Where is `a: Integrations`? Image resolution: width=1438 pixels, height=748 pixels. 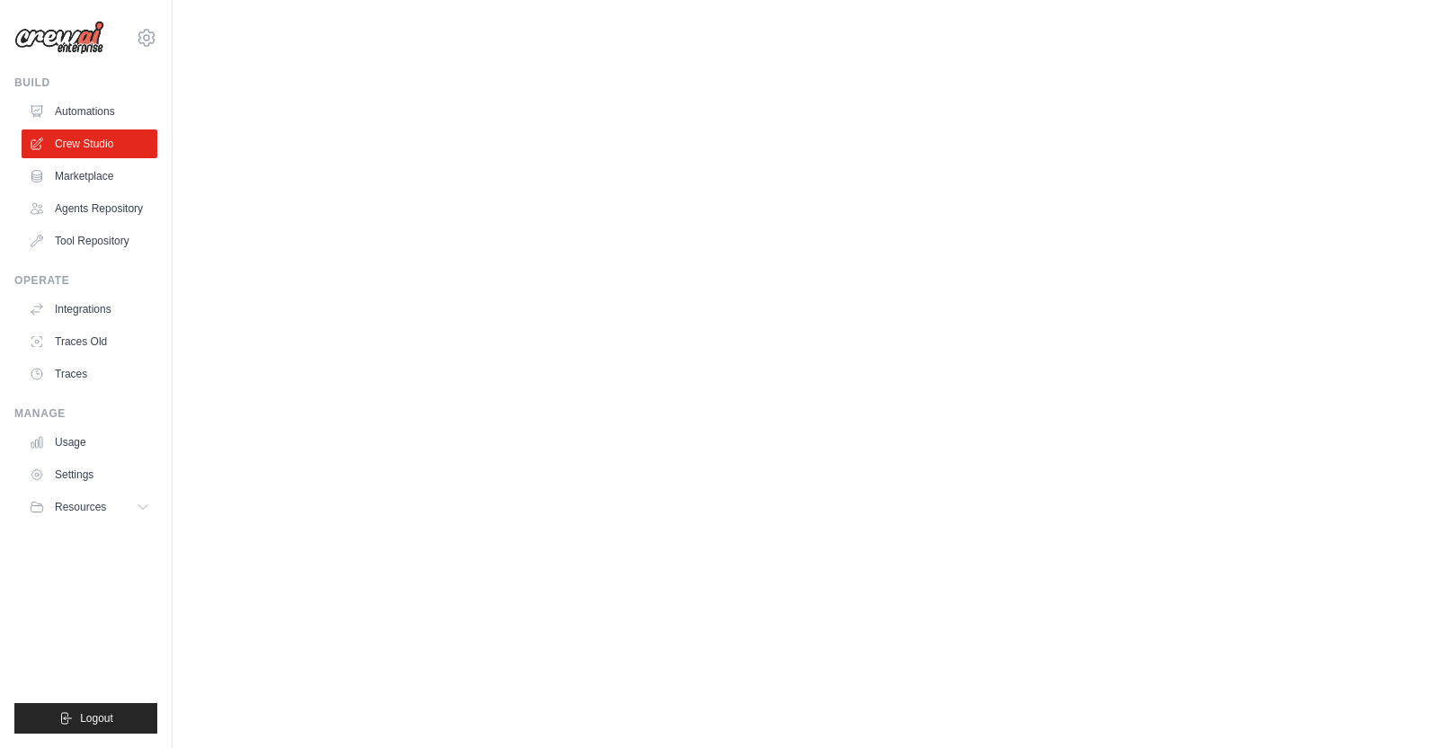
a: Integrations is located at coordinates (89, 309).